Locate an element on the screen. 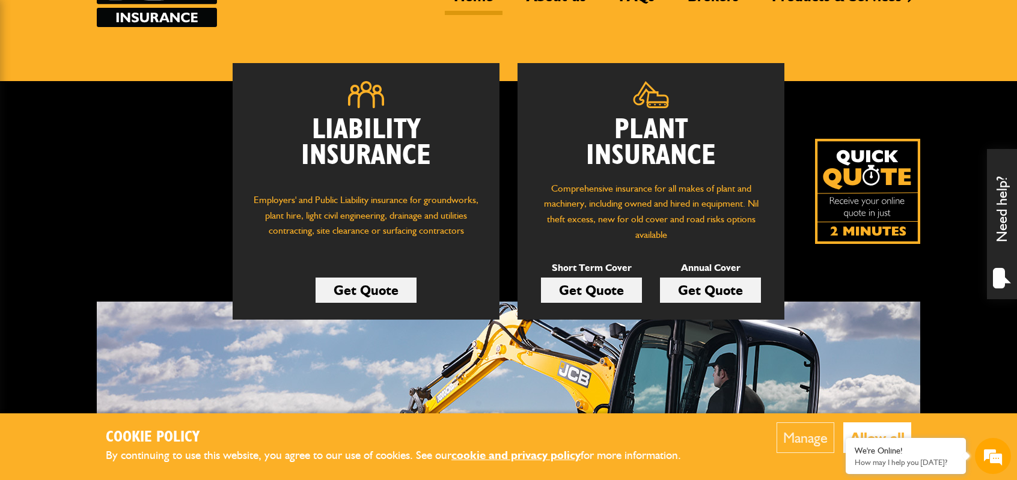  button: Manage is located at coordinates (805, 438).